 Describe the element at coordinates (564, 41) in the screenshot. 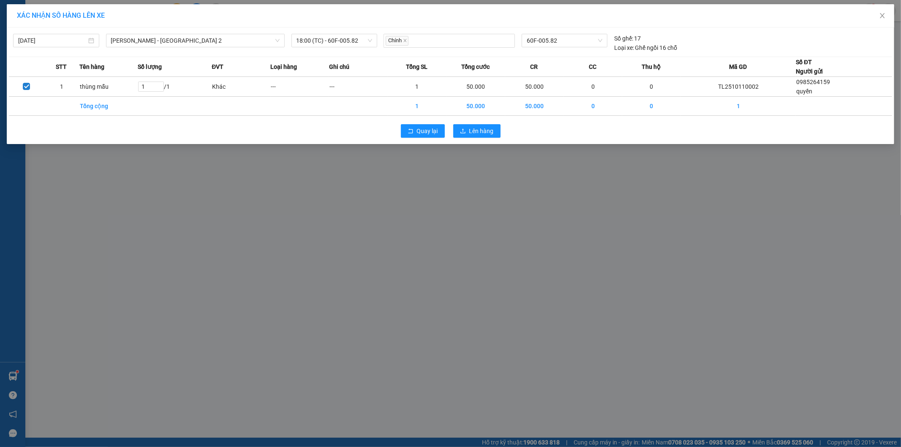

I see `span: 60F-005.82` at that location.